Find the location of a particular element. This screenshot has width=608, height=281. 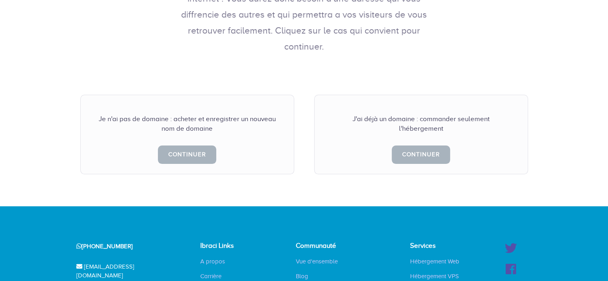

div: J'ai déjà un domaine : commander seulement l'hébergement is located at coordinates (421, 124).